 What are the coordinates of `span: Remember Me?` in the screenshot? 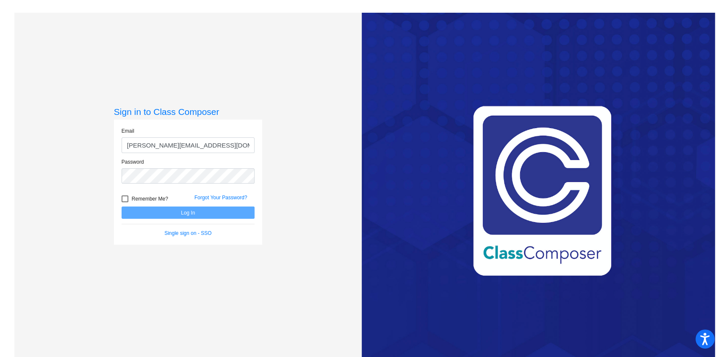 It's located at (150, 199).